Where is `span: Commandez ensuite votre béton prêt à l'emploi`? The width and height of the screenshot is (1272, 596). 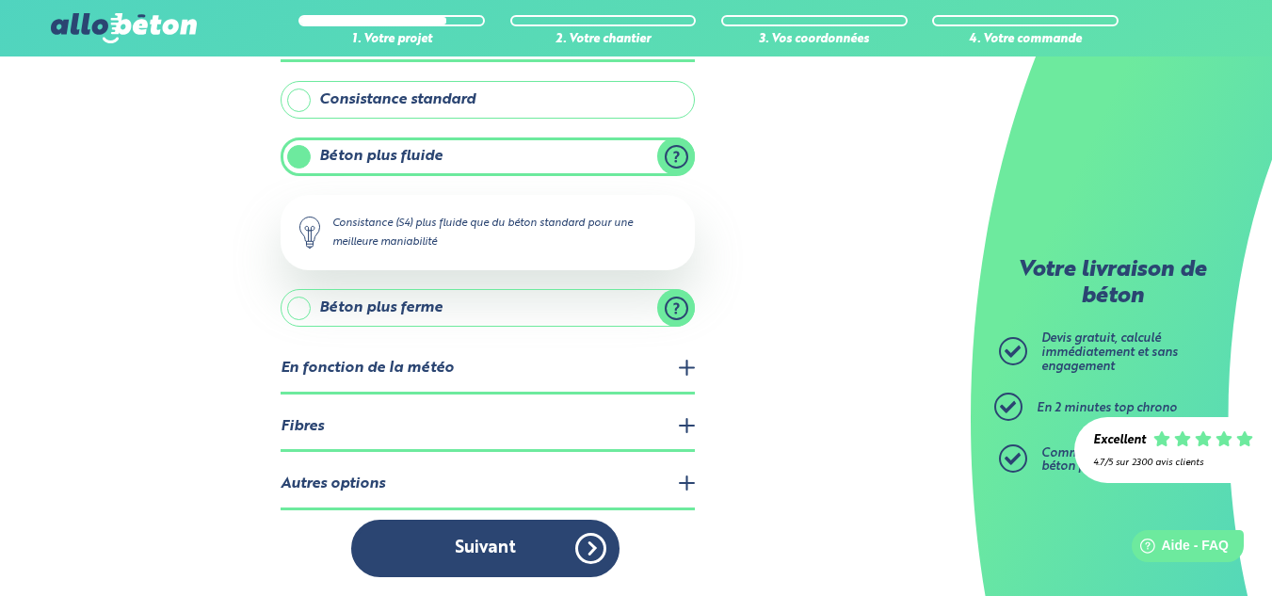 span: Commandez ensuite votre béton prêt à l'emploi is located at coordinates (1117, 460).